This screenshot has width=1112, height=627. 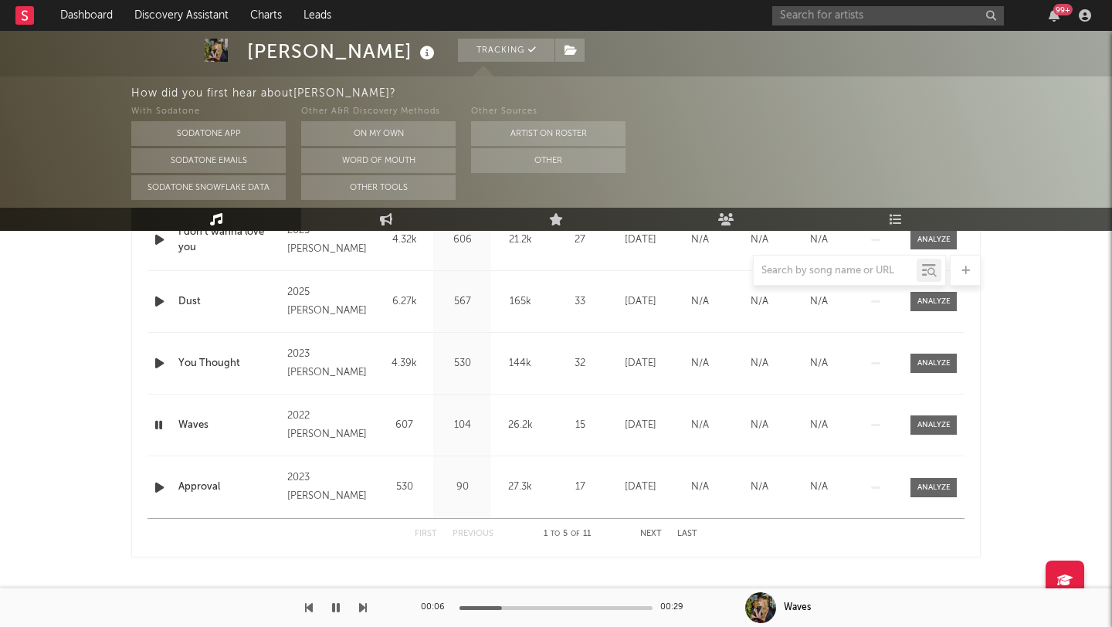 I want to click on div: 104, so click(x=462, y=426).